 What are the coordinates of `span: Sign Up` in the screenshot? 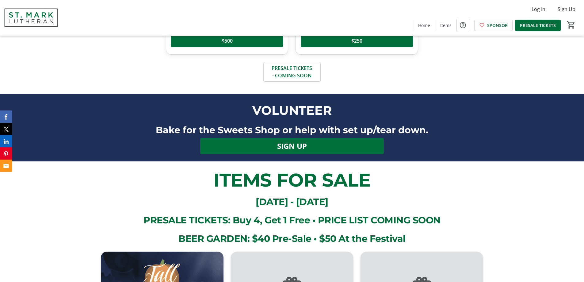 It's located at (567, 9).